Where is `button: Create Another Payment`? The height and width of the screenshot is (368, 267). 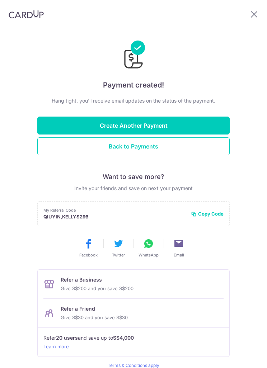
button: Create Another Payment is located at coordinates (133, 125).